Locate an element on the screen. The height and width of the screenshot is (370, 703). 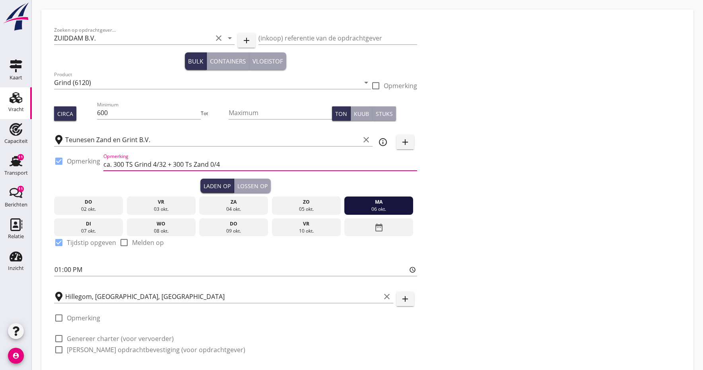
button: Stuks is located at coordinates (384, 114).